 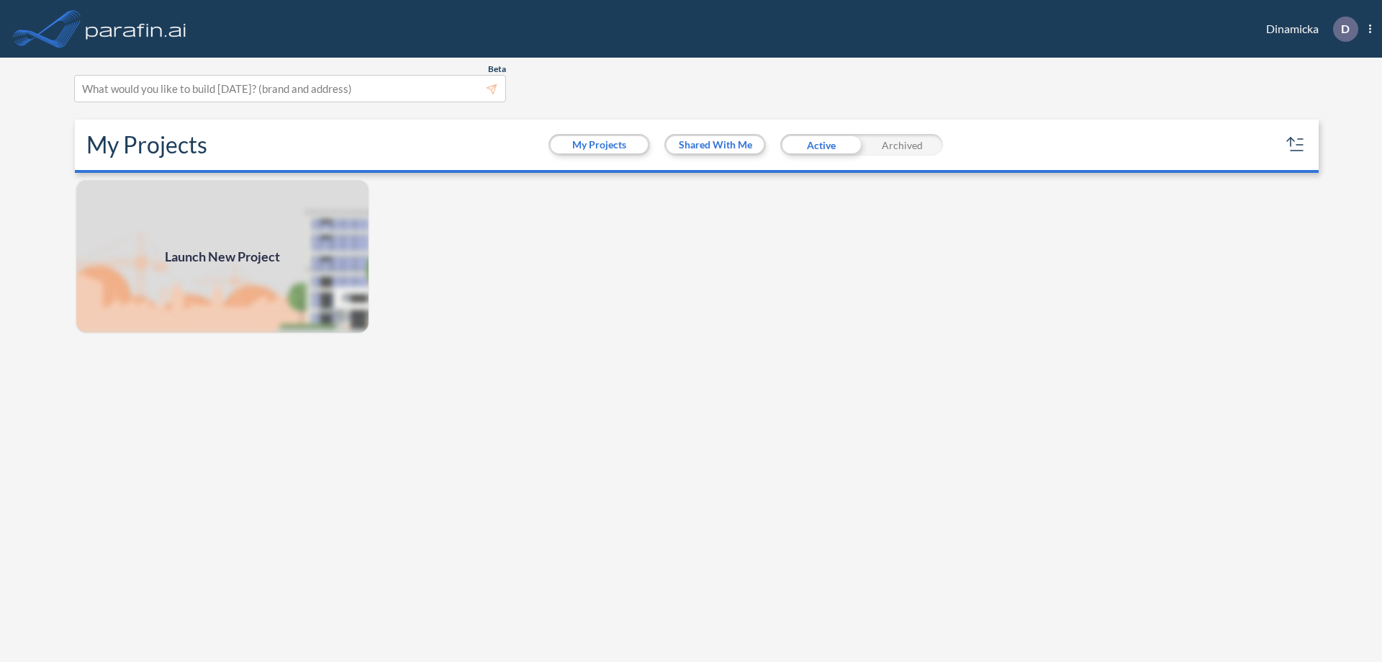 What do you see at coordinates (497, 69) in the screenshot?
I see `span: Beta` at bounding box center [497, 69].